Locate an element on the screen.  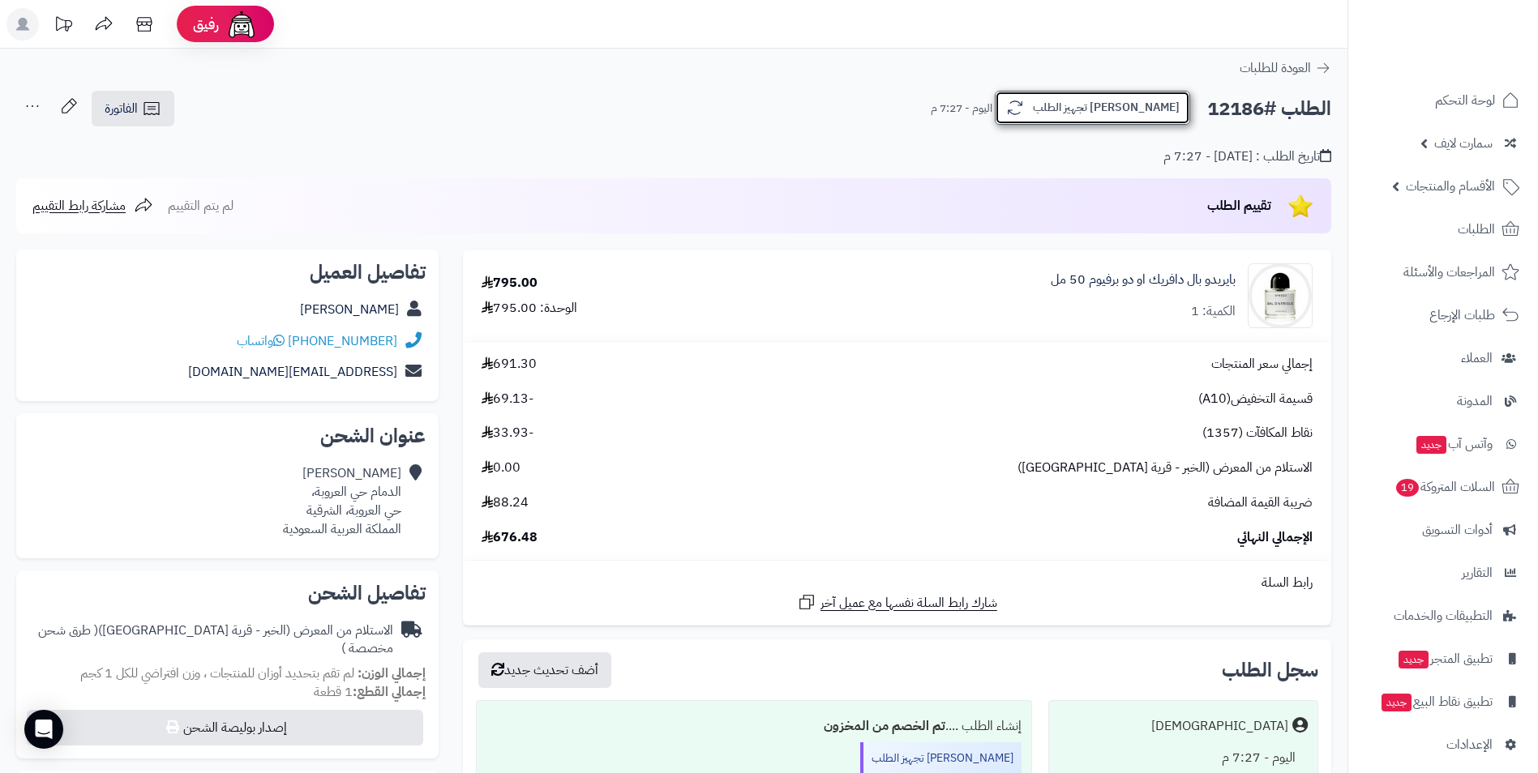
span: واتساب is located at coordinates (260, 341).